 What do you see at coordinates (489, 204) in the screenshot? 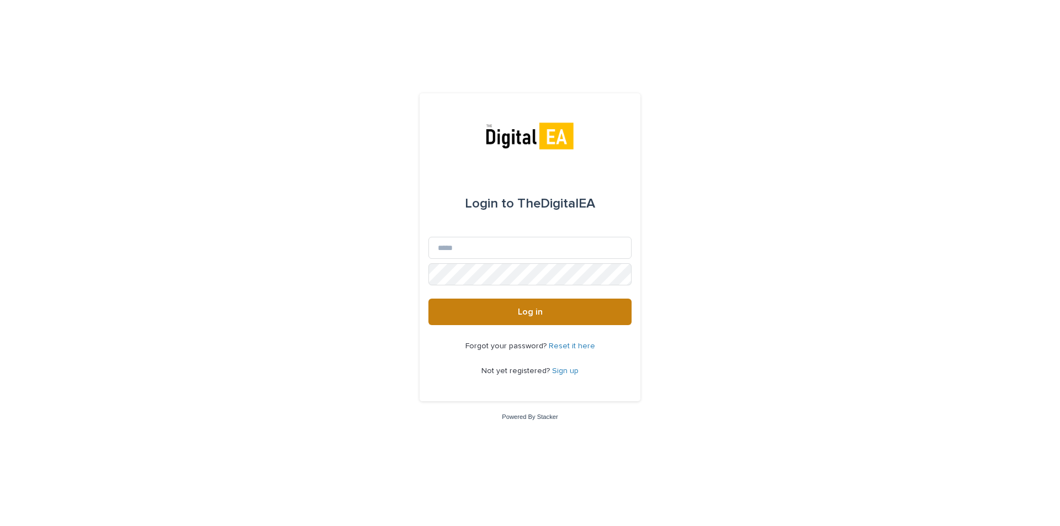
I see `span: Login to` at bounding box center [489, 204].